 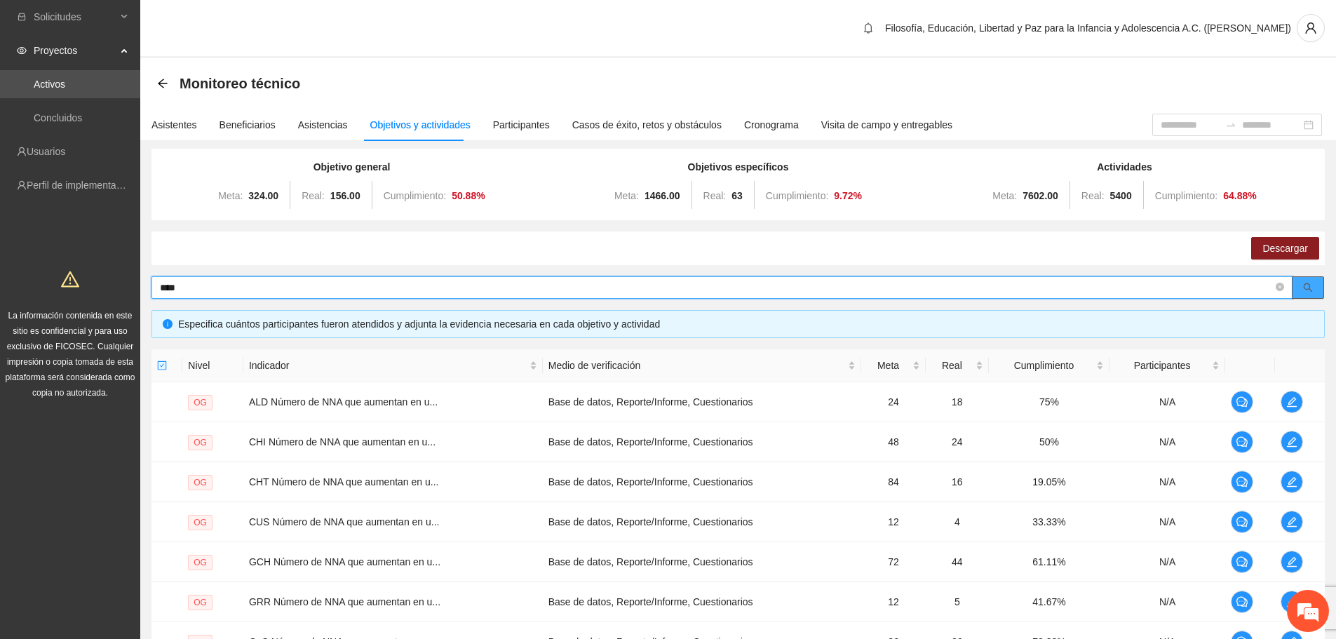 I want to click on span: CUS Número de NNA que aumentan en u..., so click(x=344, y=522).